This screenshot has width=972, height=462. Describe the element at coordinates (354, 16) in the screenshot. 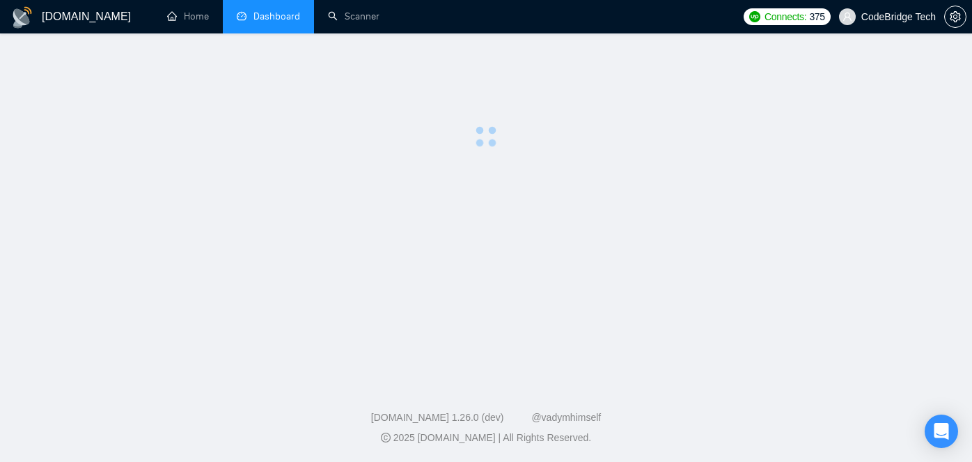

I see `a: searchScanner` at that location.